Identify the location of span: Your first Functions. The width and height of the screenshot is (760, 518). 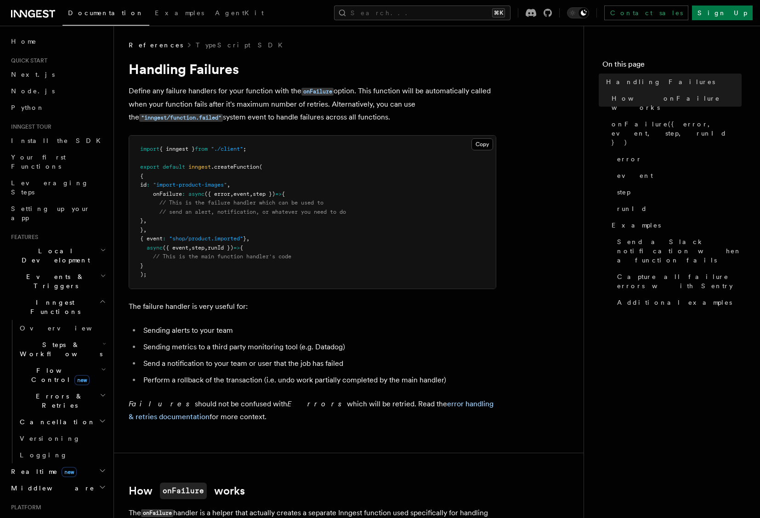
(38, 162).